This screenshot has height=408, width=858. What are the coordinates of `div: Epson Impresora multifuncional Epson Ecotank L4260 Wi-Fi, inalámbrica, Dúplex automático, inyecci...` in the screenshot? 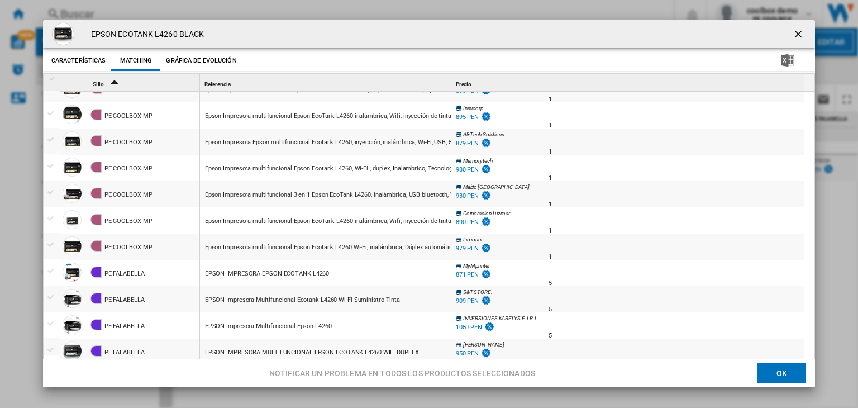 It's located at (391, 247).